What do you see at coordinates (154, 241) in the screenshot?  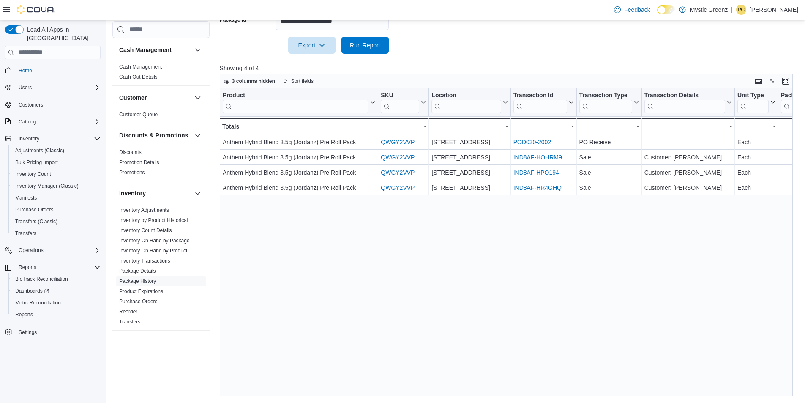 I see `span: Inventory On Hand by Package` at bounding box center [154, 241].